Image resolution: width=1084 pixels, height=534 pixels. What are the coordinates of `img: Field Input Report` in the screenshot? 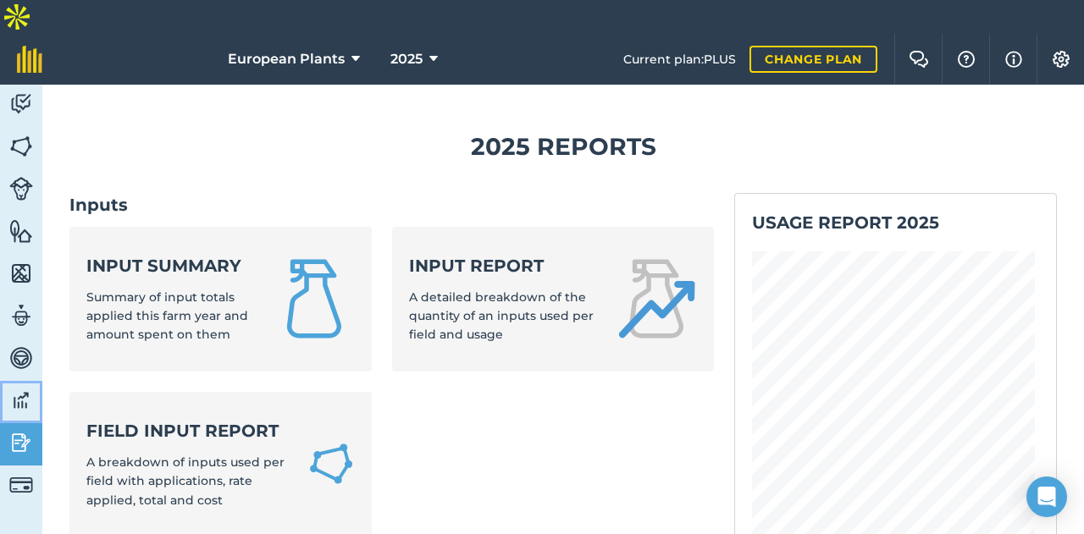 It's located at (331, 464).